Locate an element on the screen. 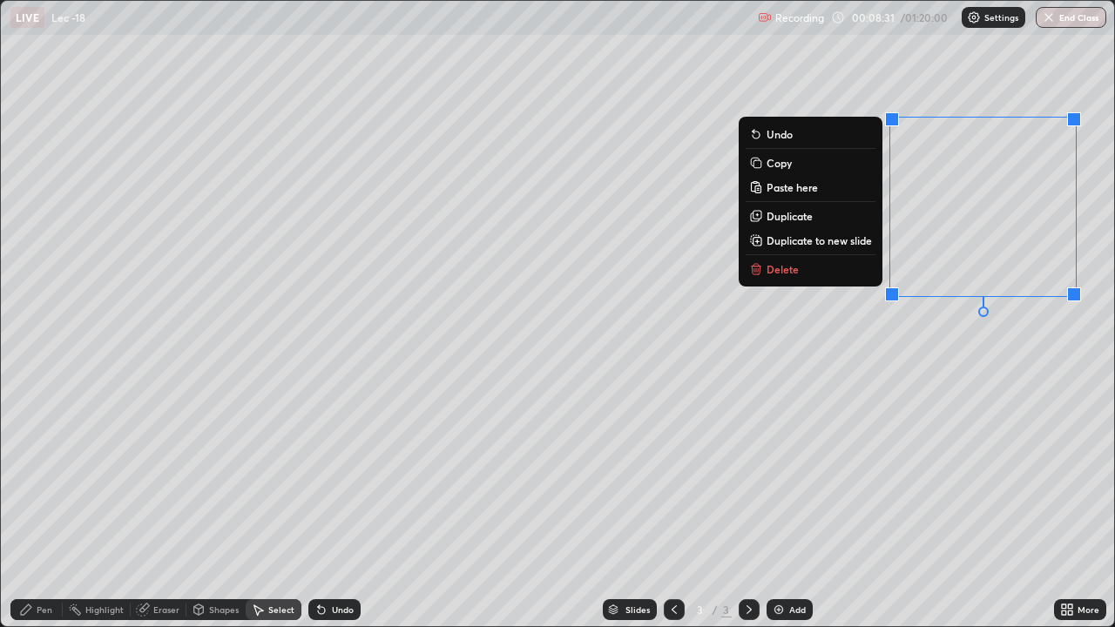  p: Undo is located at coordinates (779, 134).